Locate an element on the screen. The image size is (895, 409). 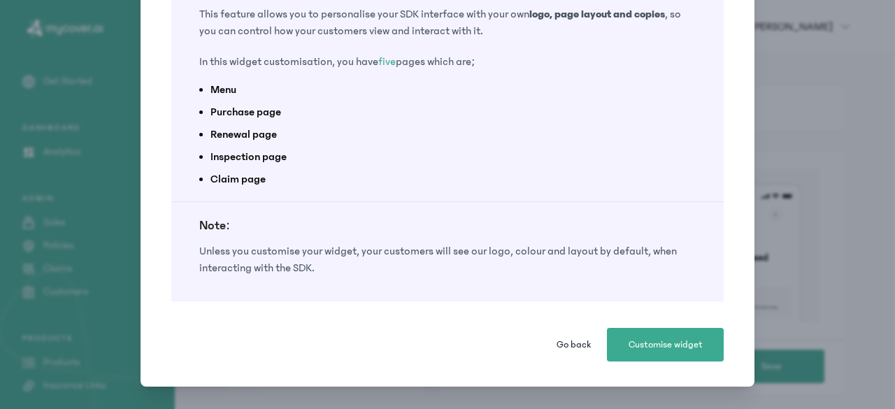
p: Unless you customise your widget, your customers will see our logo, colour and layout by default,... is located at coordinates (448, 259).